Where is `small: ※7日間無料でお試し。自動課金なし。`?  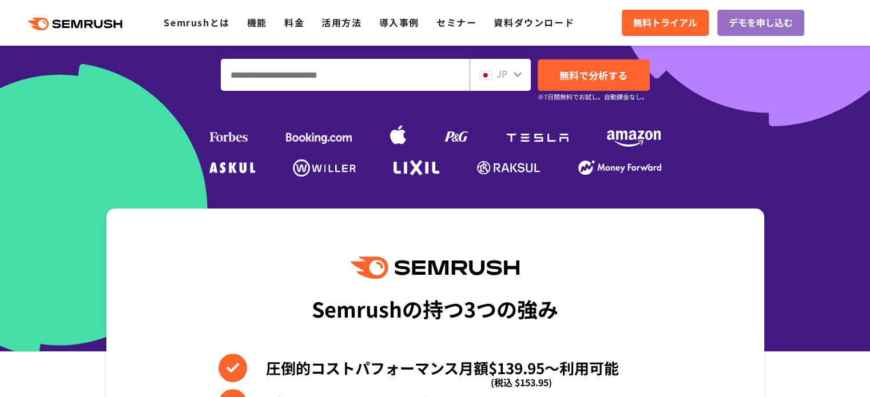 small: ※7日間無料でお試し。自動課金なし。 is located at coordinates (592, 97).